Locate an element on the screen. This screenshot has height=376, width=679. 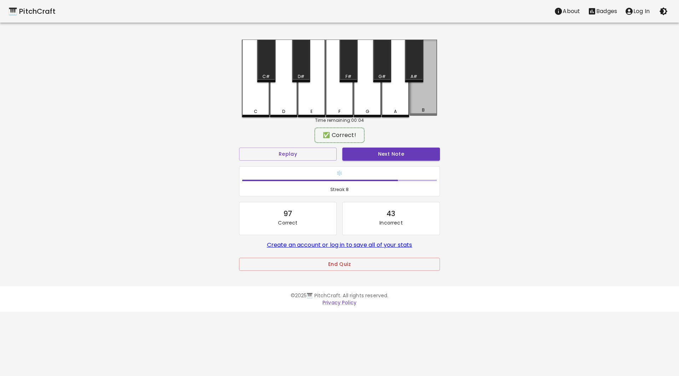
div: F# is located at coordinates (348, 77).